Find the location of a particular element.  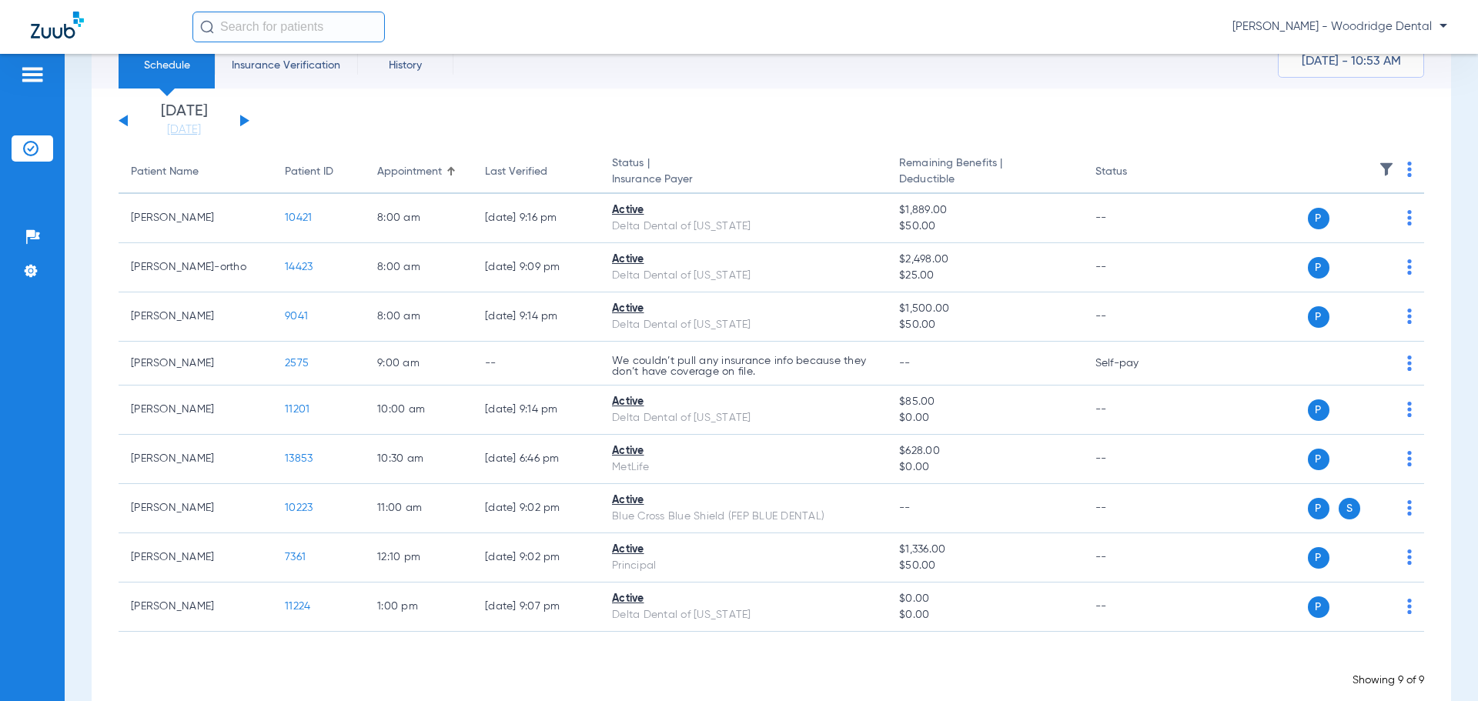

span: Insurance Payer is located at coordinates (743, 179).